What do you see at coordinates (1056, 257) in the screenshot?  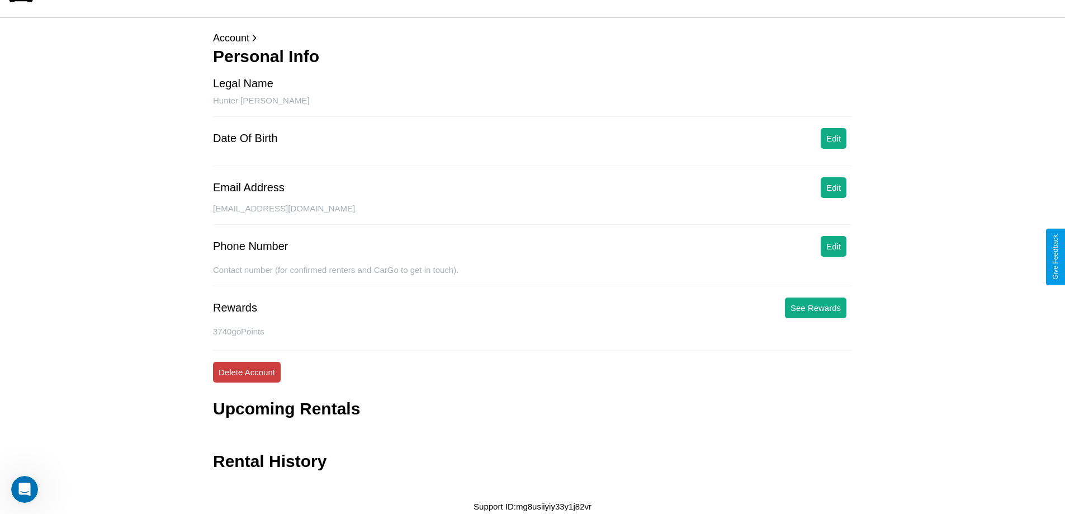 I see `div: Give Feedback` at bounding box center [1056, 257].